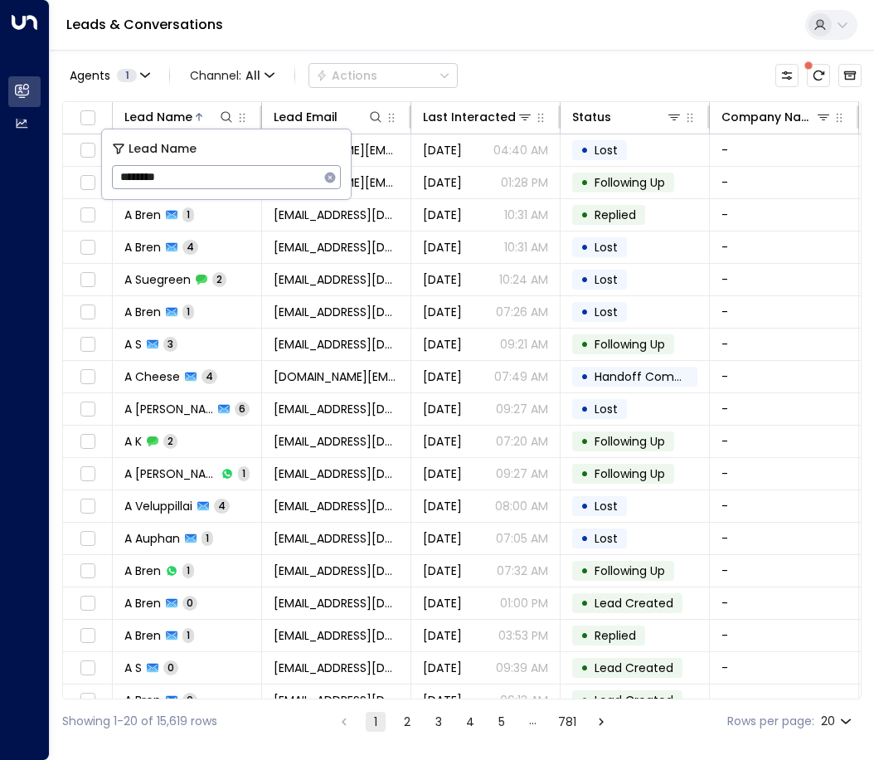 Image resolution: width=874 pixels, height=760 pixels. What do you see at coordinates (87, 118) in the screenshot?
I see `span: Toggle select all` at bounding box center [87, 118].